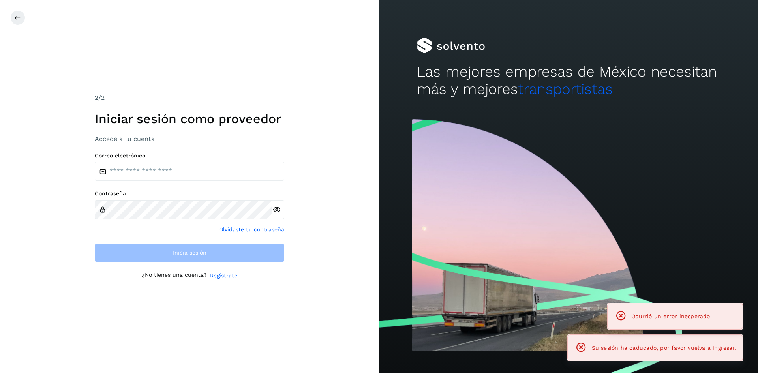  I want to click on span: 2, so click(96, 98).